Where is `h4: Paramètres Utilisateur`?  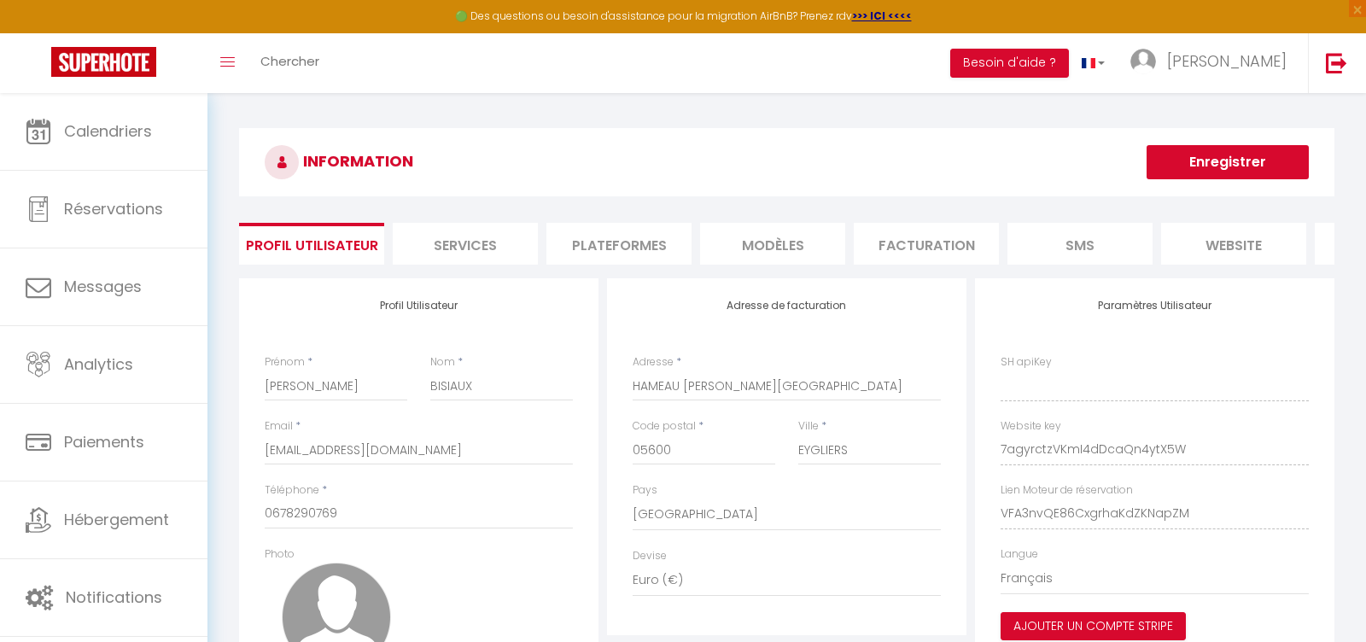 h4: Paramètres Utilisateur is located at coordinates (1155, 306).